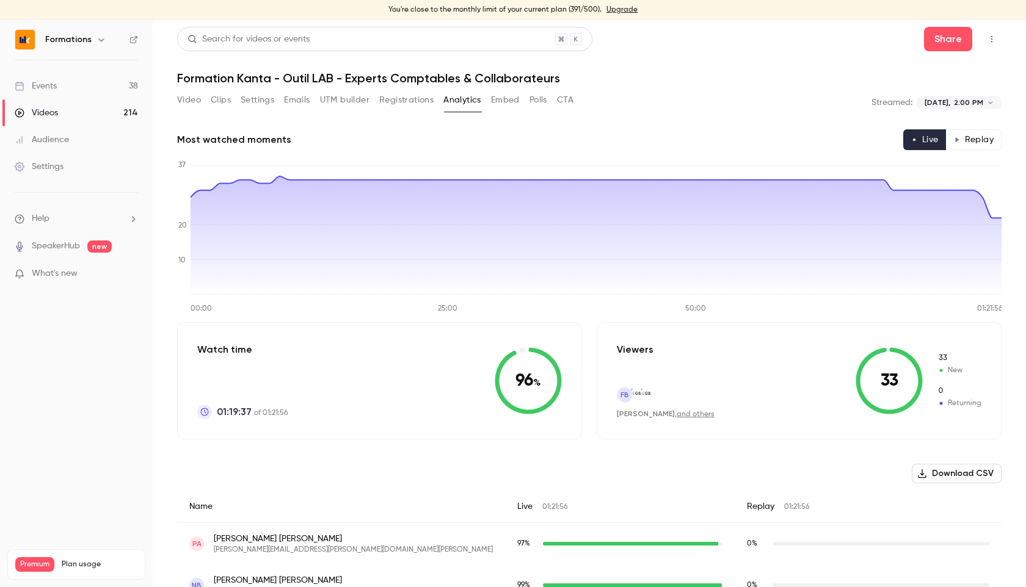 The width and height of the screenshot is (1026, 587). Describe the element at coordinates (189, 100) in the screenshot. I see `button: Video` at that location.